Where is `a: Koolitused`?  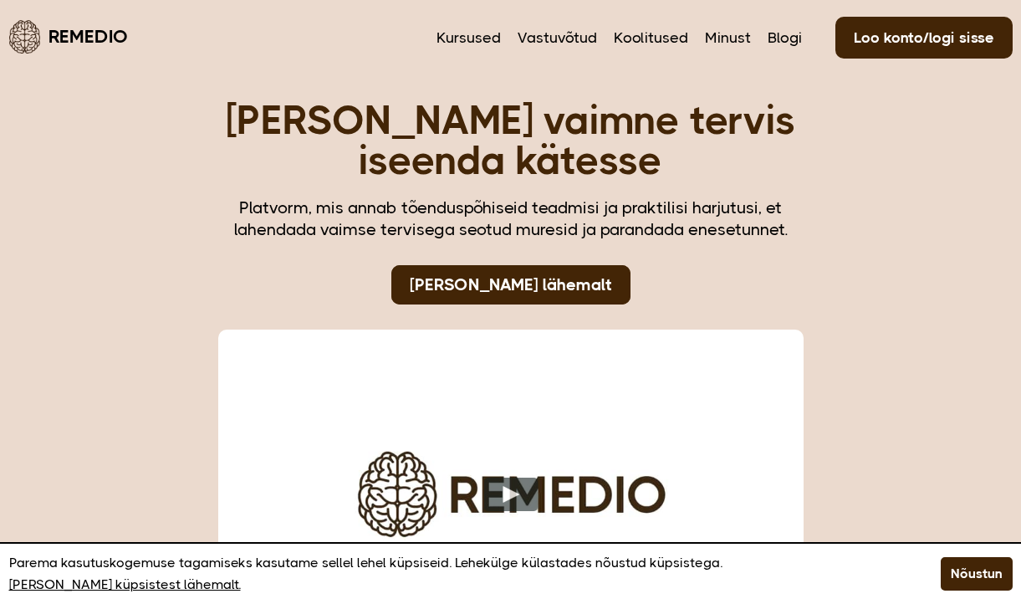
a: Koolitused is located at coordinates (651, 38).